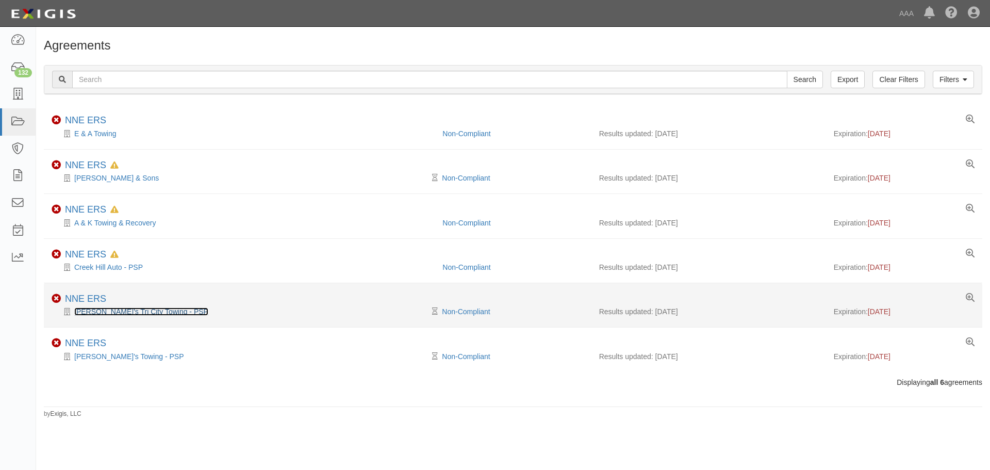 Image resolution: width=990 pixels, height=470 pixels. Describe the element at coordinates (23, 73) in the screenshot. I see `div: 132` at that location.